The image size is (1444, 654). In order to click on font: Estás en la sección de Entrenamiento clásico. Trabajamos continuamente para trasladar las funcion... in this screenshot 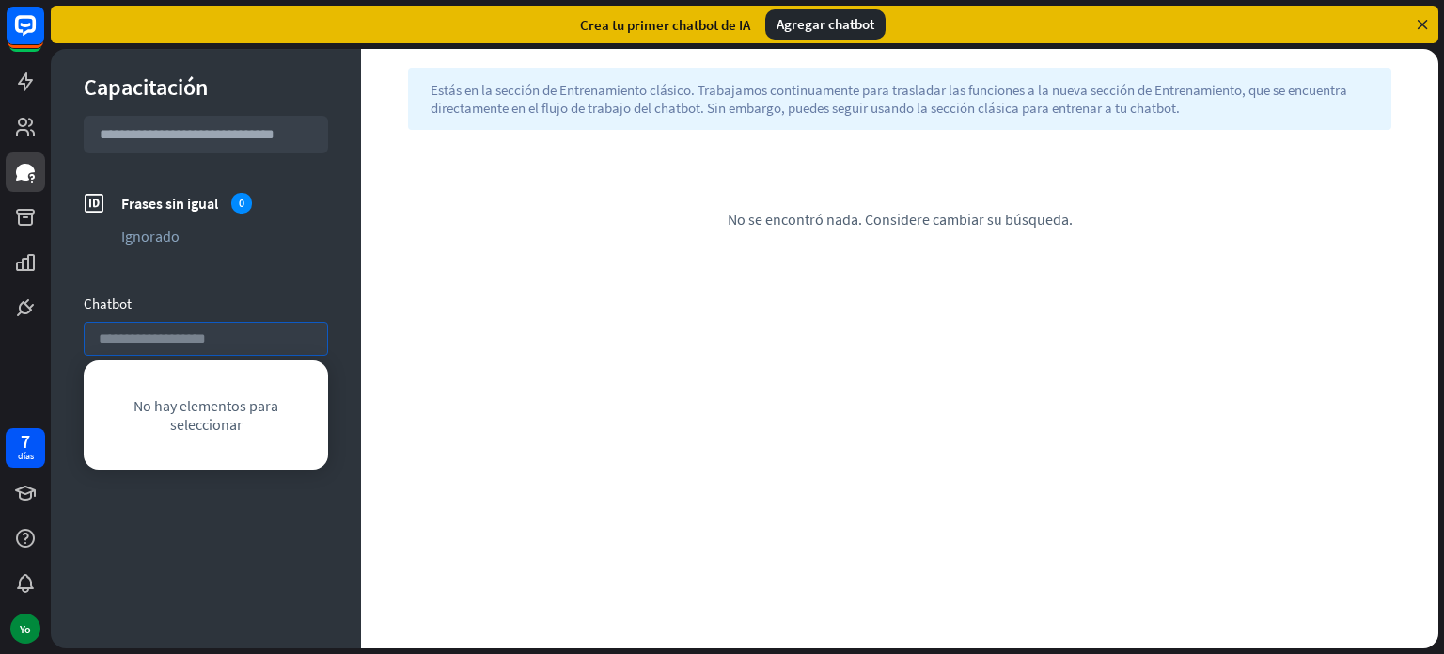, I will do `click(889, 99)`.